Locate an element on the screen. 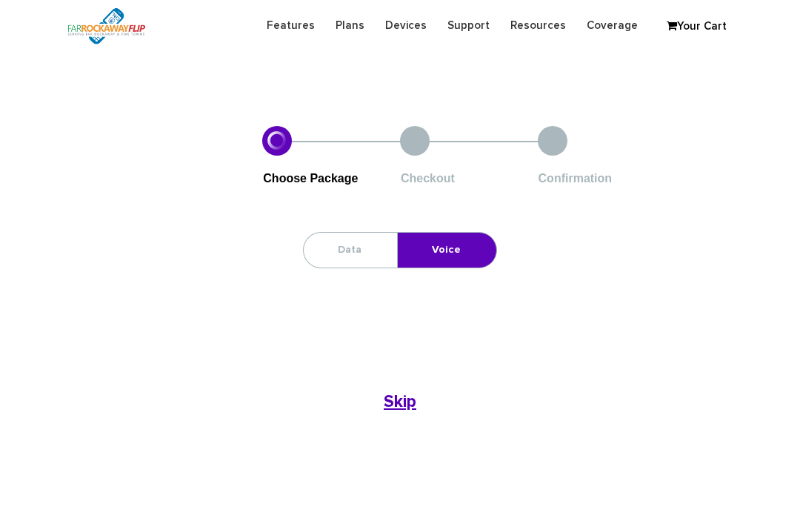  a: Features is located at coordinates (291, 25).